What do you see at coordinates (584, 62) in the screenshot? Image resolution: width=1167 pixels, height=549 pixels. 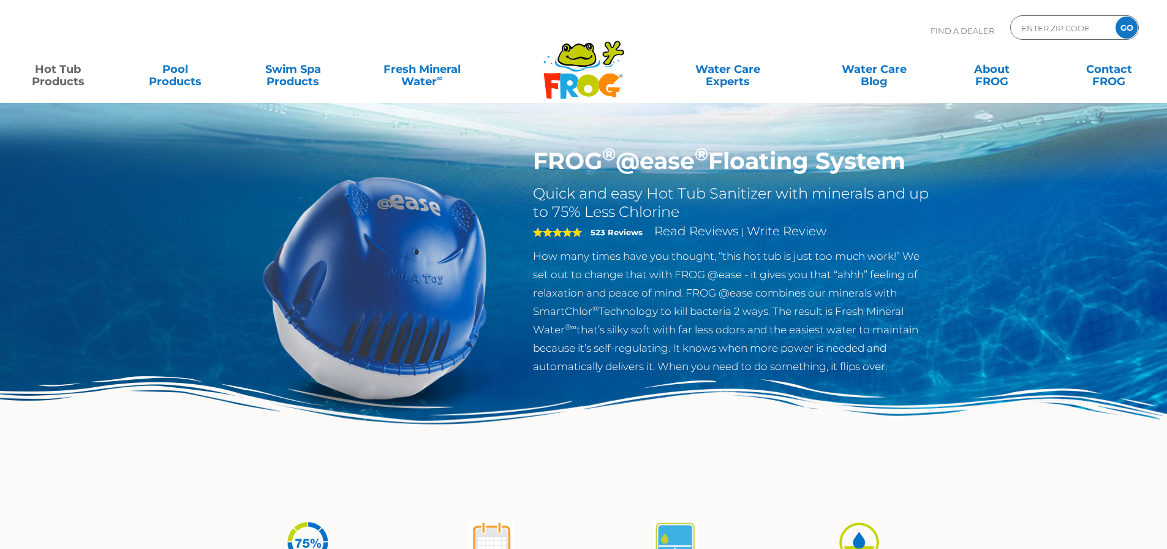 I see `img: Frog Products Logo` at bounding box center [584, 62].